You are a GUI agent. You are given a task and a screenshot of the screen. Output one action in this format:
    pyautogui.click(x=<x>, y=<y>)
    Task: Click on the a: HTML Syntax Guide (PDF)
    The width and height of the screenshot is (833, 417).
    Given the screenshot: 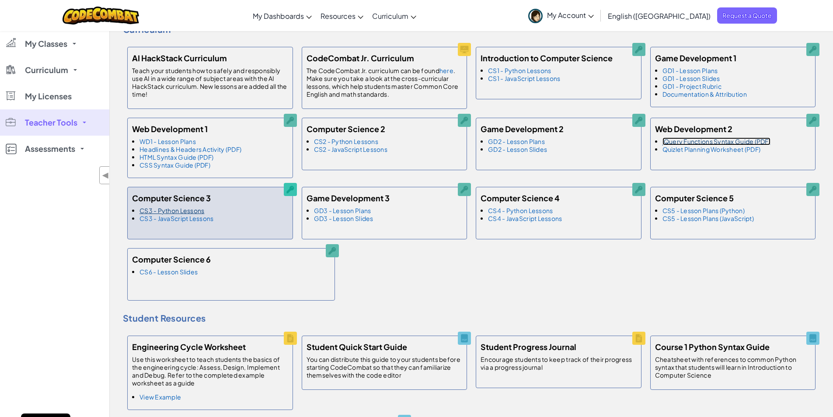 What is the action you would take?
    pyautogui.click(x=176, y=157)
    